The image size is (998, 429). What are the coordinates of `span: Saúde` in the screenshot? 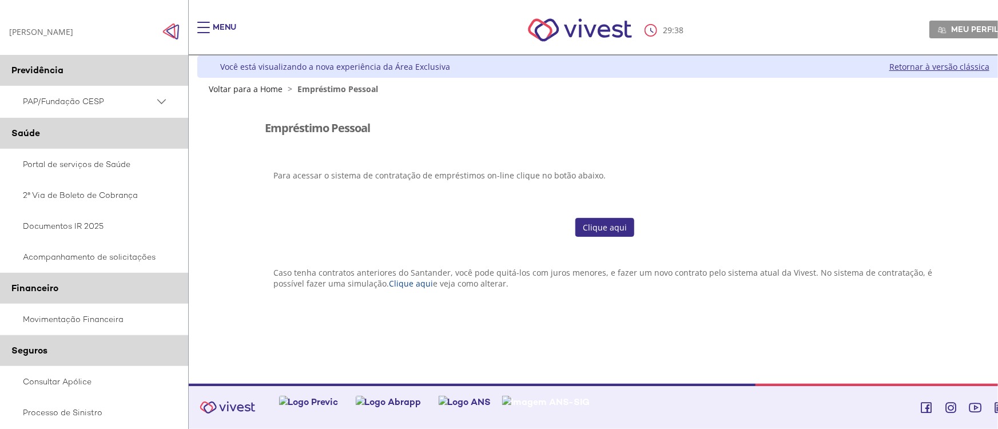 It's located at (26, 133).